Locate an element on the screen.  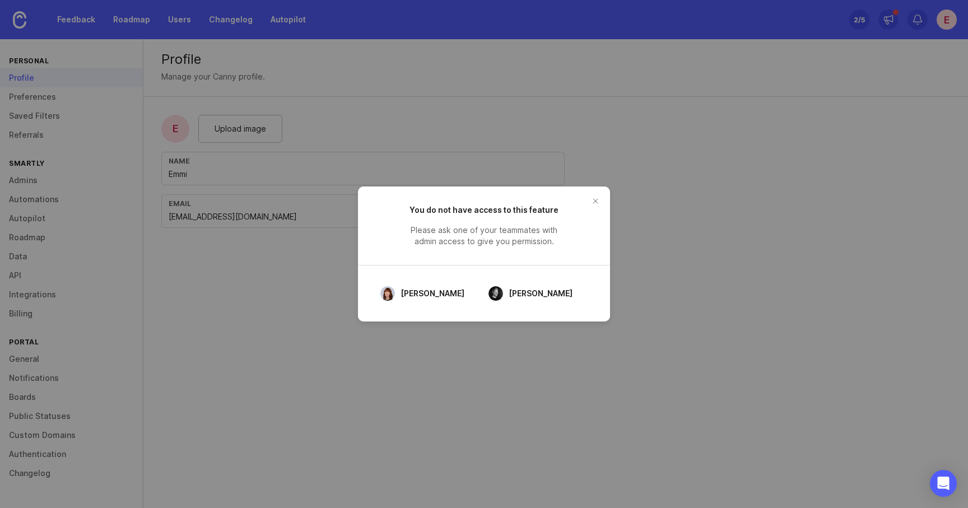
img: Mikko Nirhamo is located at coordinates (496, 293).